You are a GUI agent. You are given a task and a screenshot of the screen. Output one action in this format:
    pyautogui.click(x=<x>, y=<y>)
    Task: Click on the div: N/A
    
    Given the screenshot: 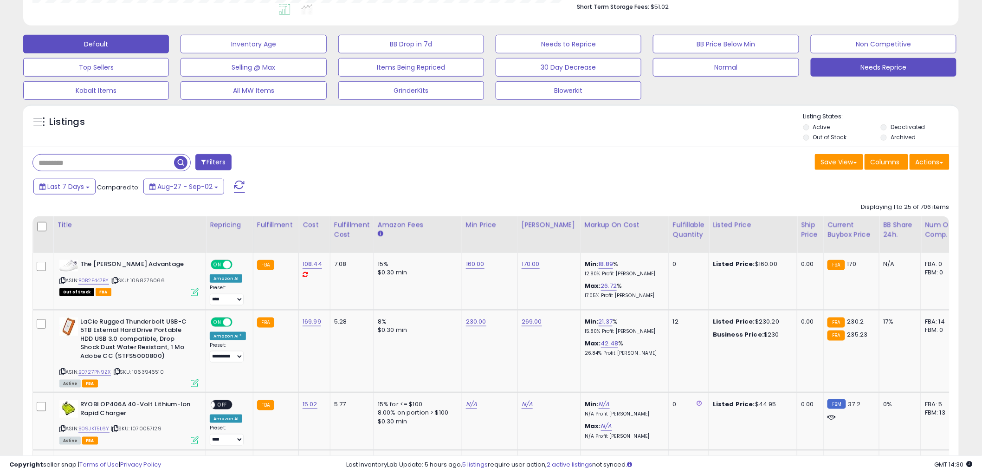 What is the action you would take?
    pyautogui.click(x=898, y=264)
    